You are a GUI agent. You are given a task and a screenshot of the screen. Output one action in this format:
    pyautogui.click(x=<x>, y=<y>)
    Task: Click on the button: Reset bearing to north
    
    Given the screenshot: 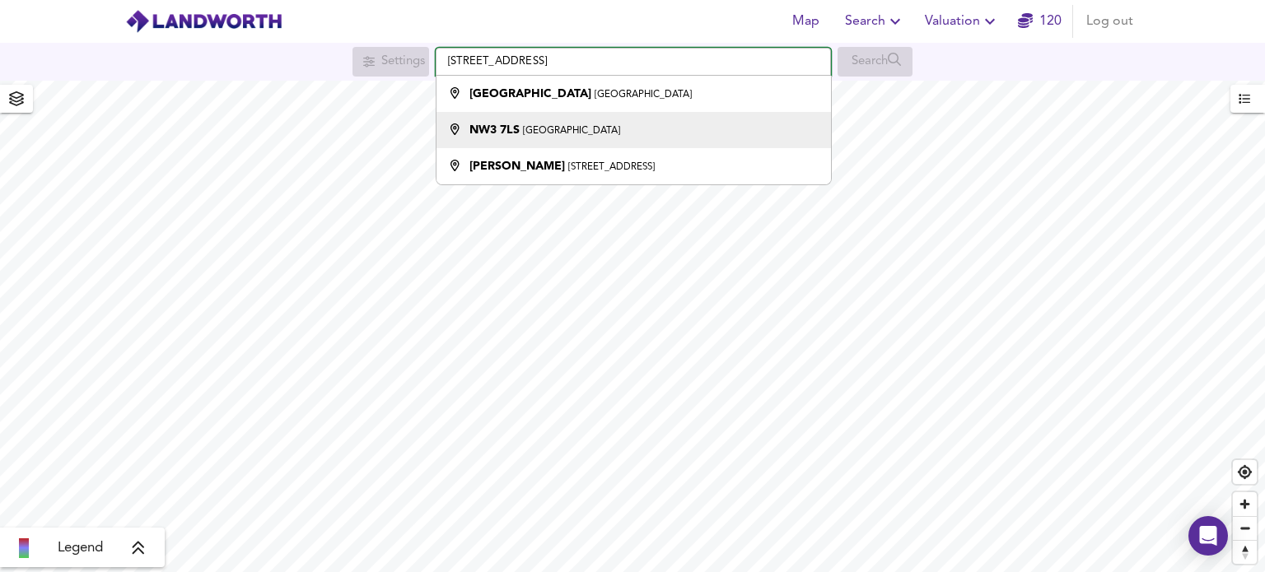 What is the action you would take?
    pyautogui.click(x=1245, y=552)
    